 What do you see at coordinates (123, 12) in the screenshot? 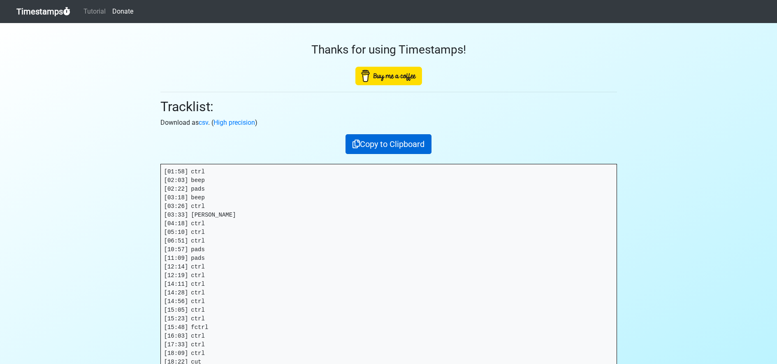
I see `a: Donate` at bounding box center [123, 12].